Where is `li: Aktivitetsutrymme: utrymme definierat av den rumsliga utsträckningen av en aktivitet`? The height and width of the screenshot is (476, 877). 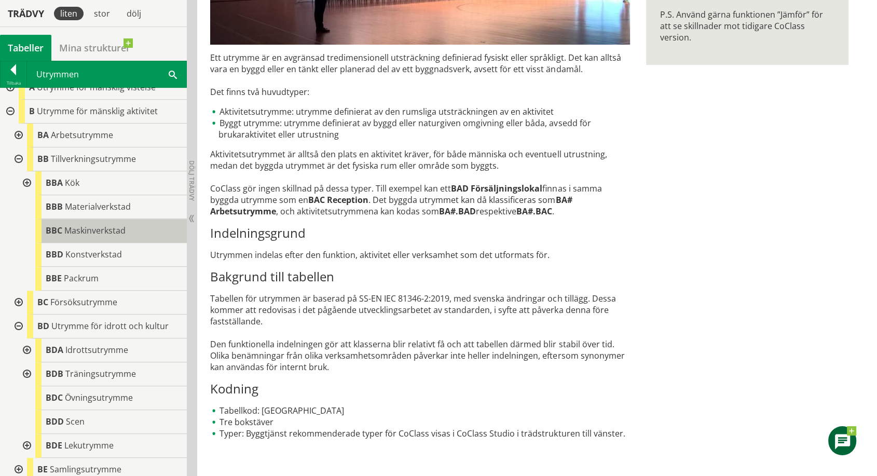 li: Aktivitetsutrymme: utrymme definierat av den rumsliga utsträckningen av en aktivitet is located at coordinates (420, 112).